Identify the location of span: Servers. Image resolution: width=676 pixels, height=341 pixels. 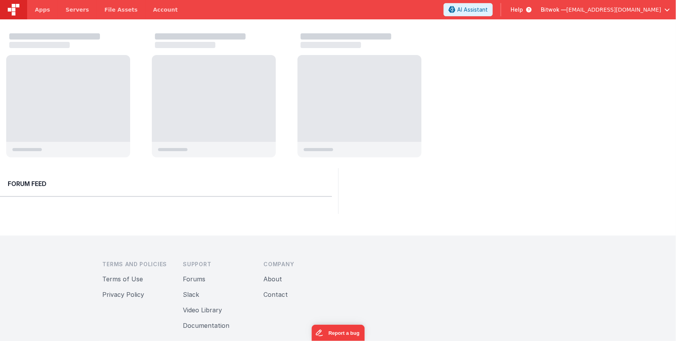
(77, 10).